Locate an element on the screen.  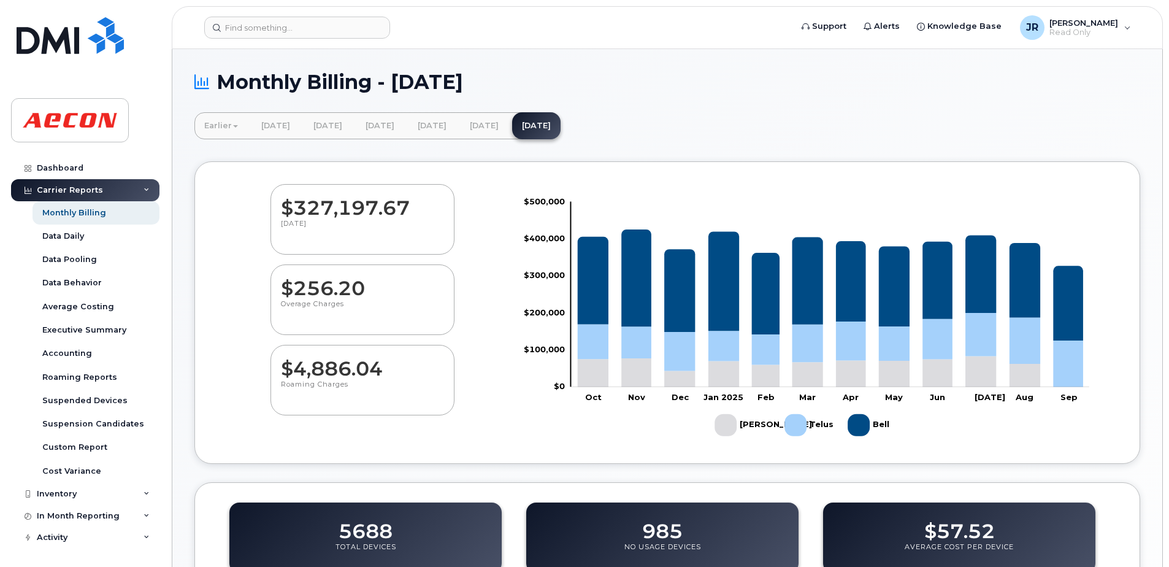
dd: 985 is located at coordinates (662, 525).